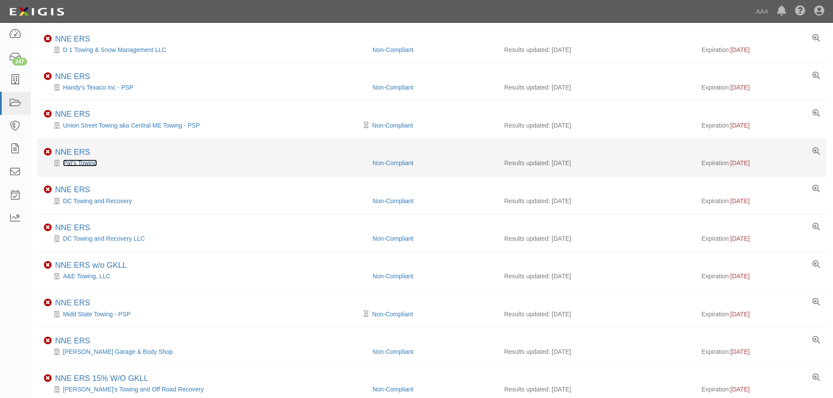 The image size is (833, 398). What do you see at coordinates (101, 379) in the screenshot?
I see `div: NNE ERS 15% W/O GKLL` at bounding box center [101, 379].